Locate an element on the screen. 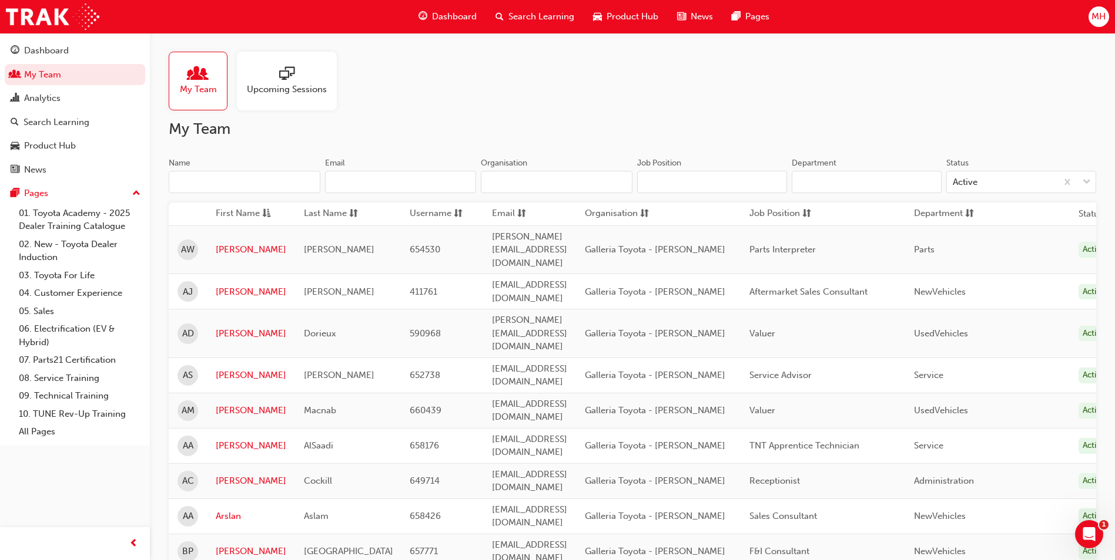 The width and height of the screenshot is (1115, 560). span: 654530 is located at coordinates (425, 250).